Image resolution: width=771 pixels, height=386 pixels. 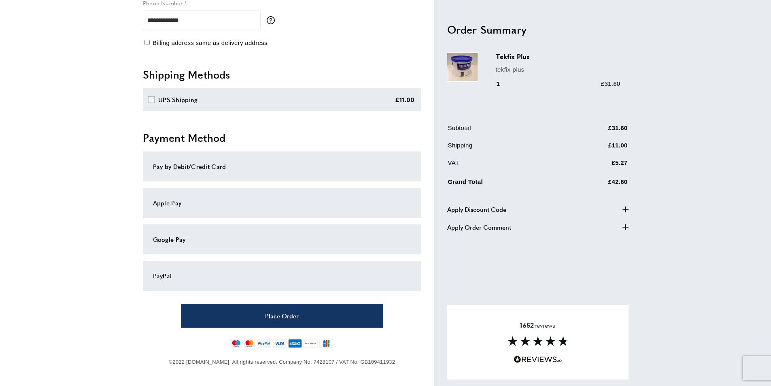 I want to click on input: Billing address same as delivery address, so click(x=147, y=42).